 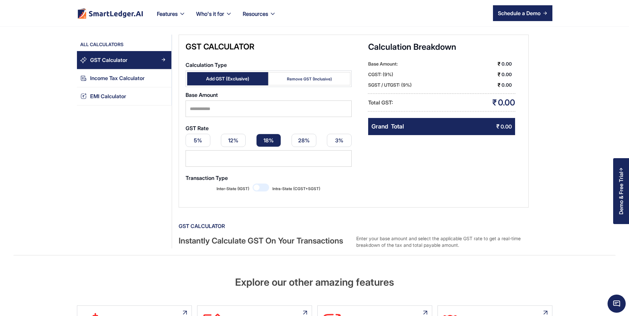 I want to click on label: Calculation Type, so click(x=269, y=65).